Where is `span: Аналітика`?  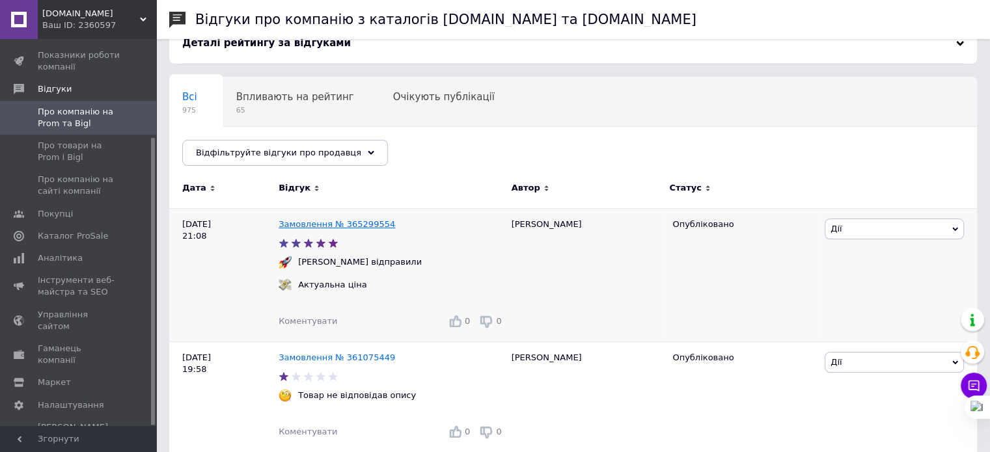
span: Аналітика is located at coordinates (60, 258).